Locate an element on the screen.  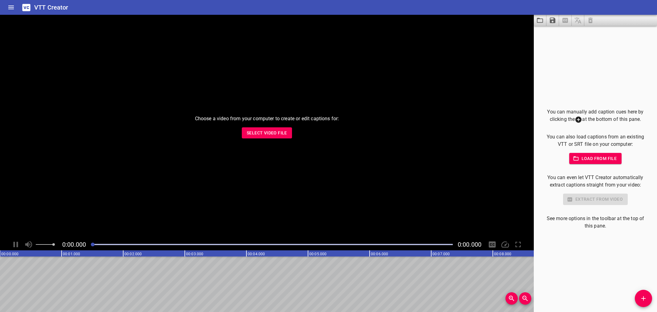
div: Select a video in the pane to the left to use this feature is located at coordinates (596, 199).